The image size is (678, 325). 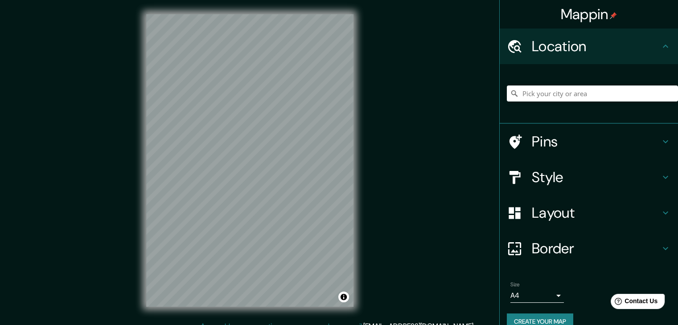 What do you see at coordinates (537, 296) in the screenshot?
I see `div: A4` at bounding box center [537, 296].